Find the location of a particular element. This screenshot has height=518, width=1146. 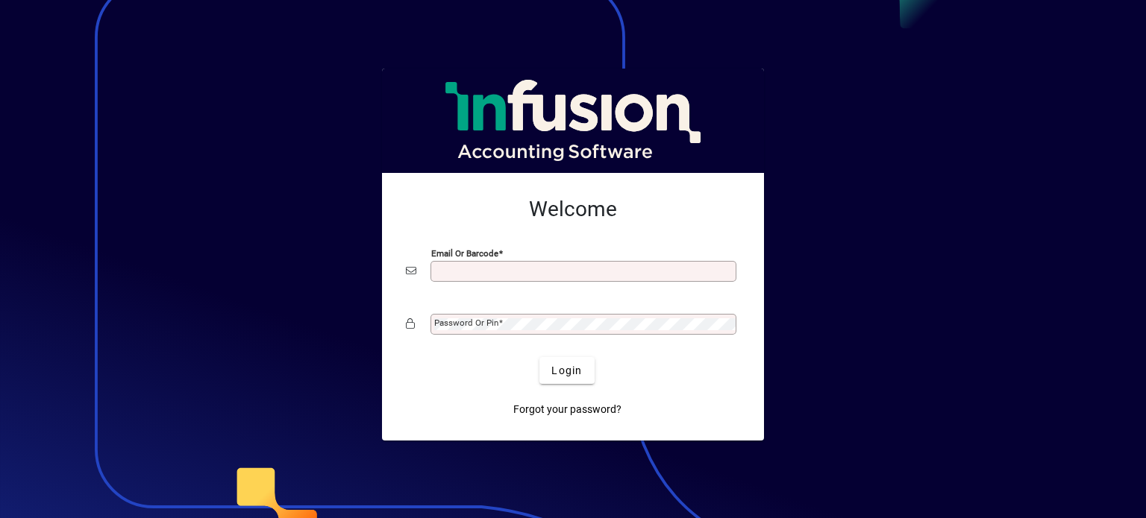

mat-label: Email or Barcode is located at coordinates (465, 254).